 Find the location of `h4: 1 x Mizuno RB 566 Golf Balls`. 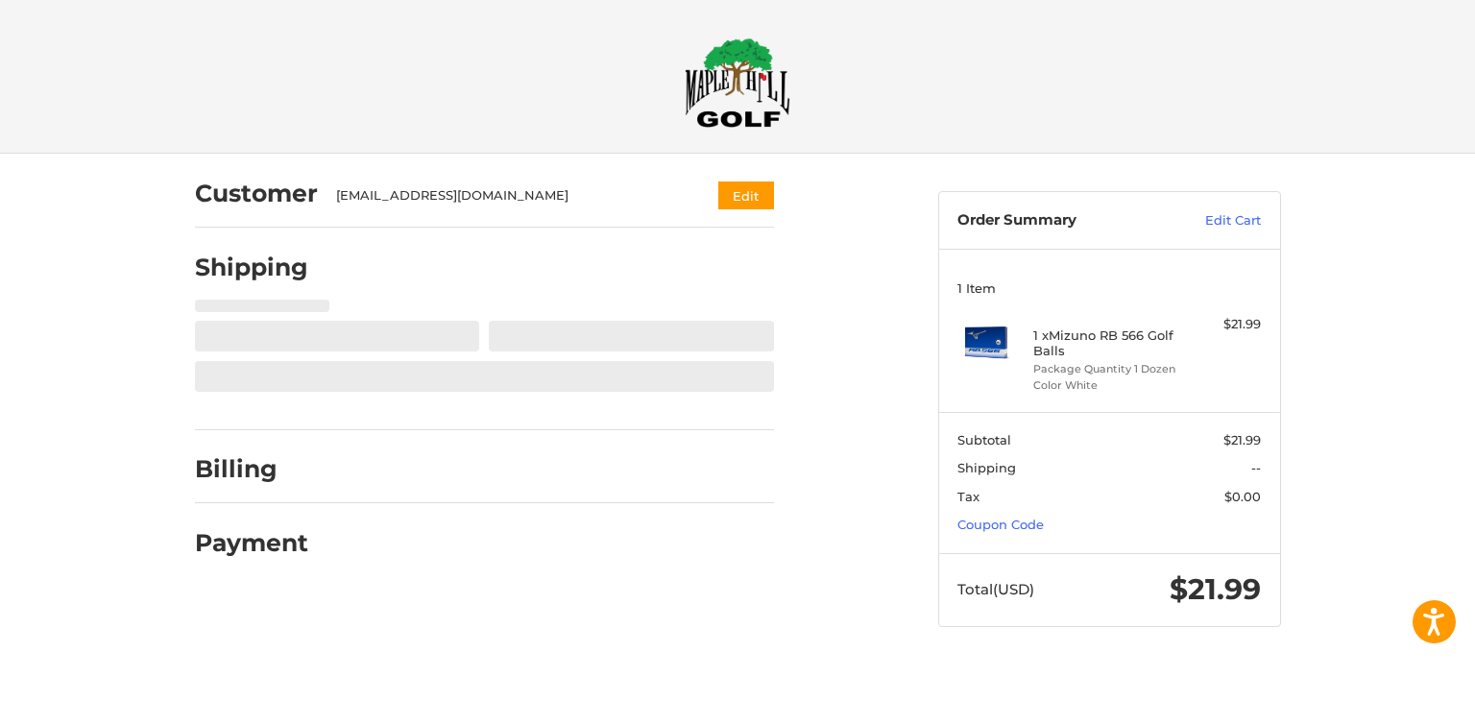

h4: 1 x Mizuno RB 566 Golf Balls is located at coordinates (1106, 343).